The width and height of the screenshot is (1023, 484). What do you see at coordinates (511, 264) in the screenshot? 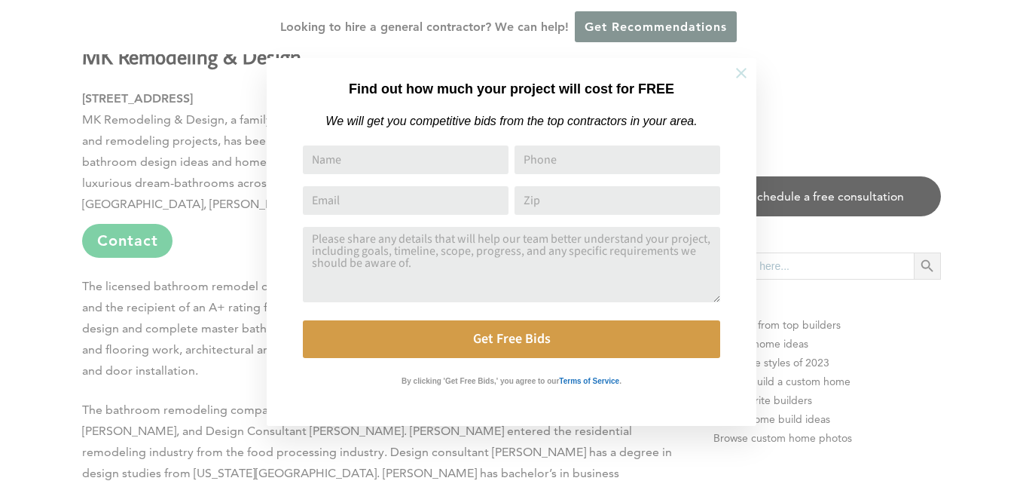
I see `textarea: Comment or Message` at bounding box center [511, 264].